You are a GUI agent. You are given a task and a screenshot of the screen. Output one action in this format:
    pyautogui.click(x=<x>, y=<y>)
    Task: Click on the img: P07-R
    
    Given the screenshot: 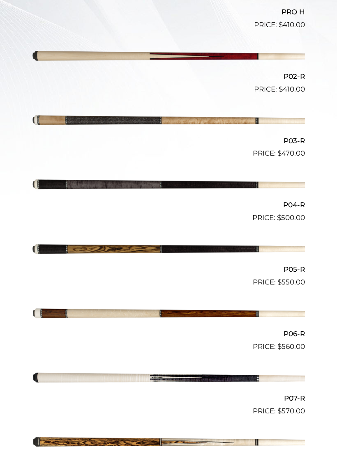 What is the action you would take?
    pyautogui.click(x=168, y=378)
    